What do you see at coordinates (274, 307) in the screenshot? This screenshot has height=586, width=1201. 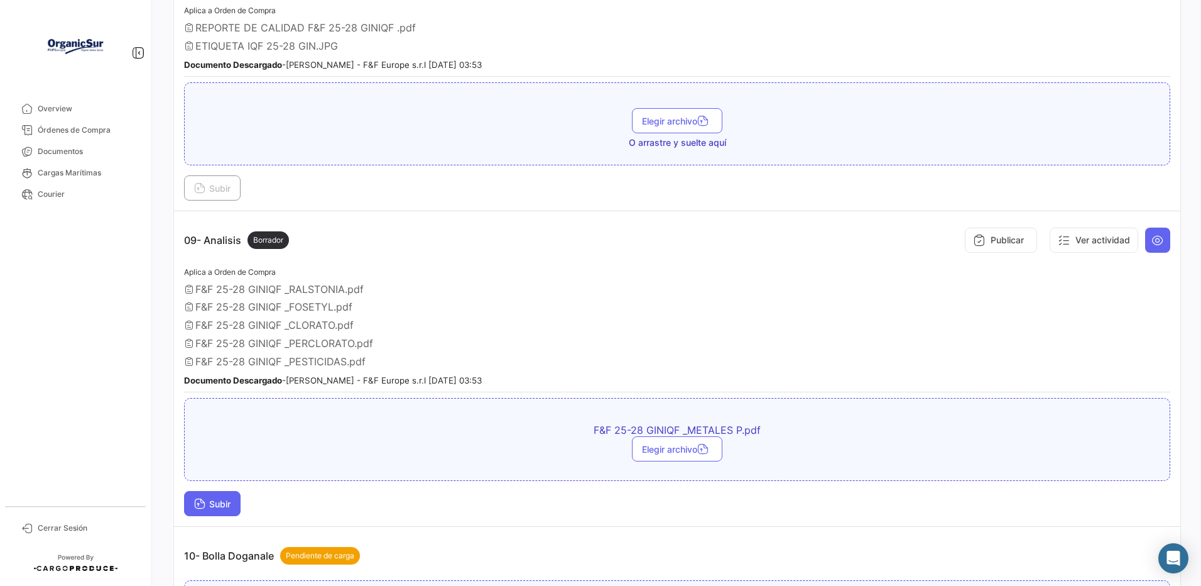 I see `span: F&F 25-28 GINIQF _FOSETYL.pdf` at bounding box center [274, 307].